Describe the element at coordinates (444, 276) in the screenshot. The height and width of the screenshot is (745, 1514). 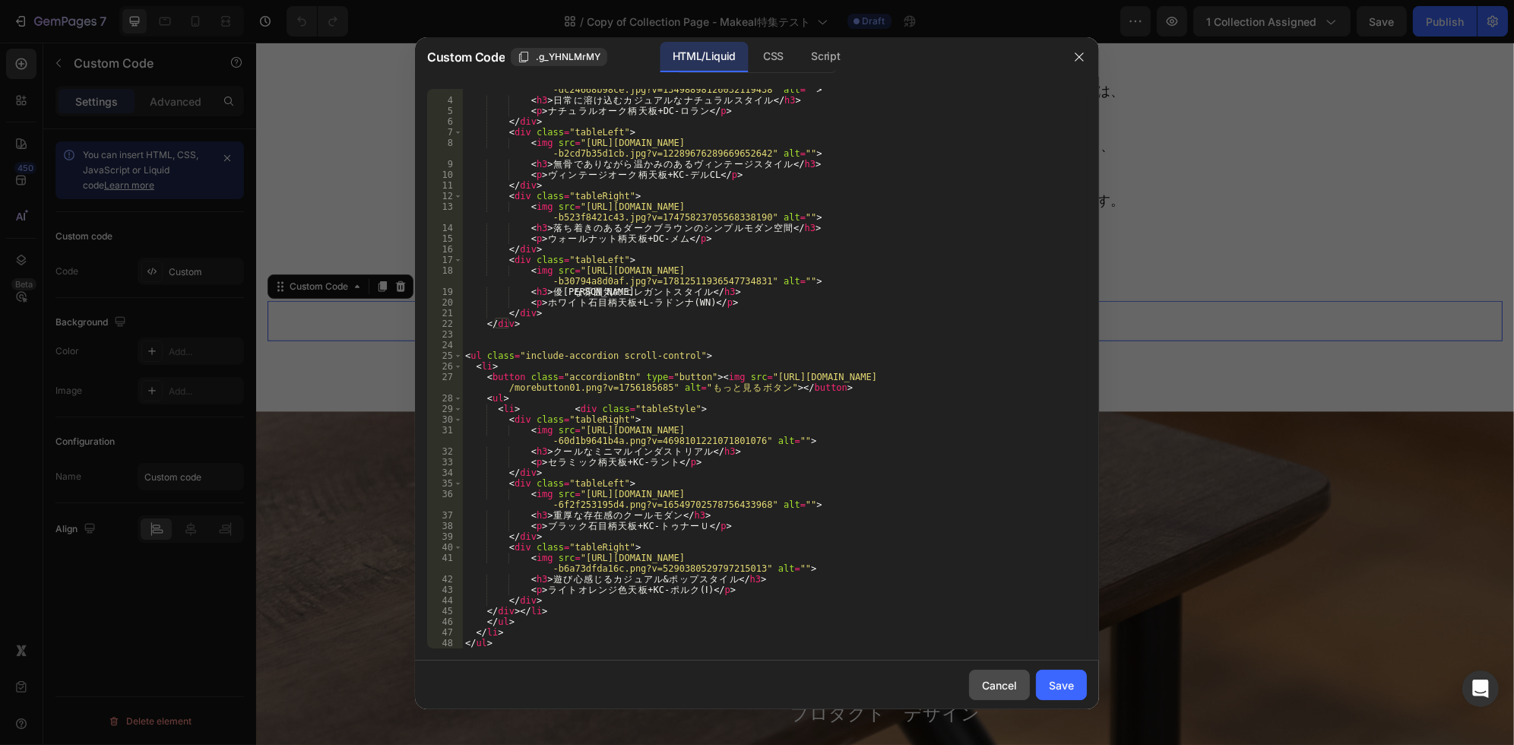
I see `div: 18` at that location.